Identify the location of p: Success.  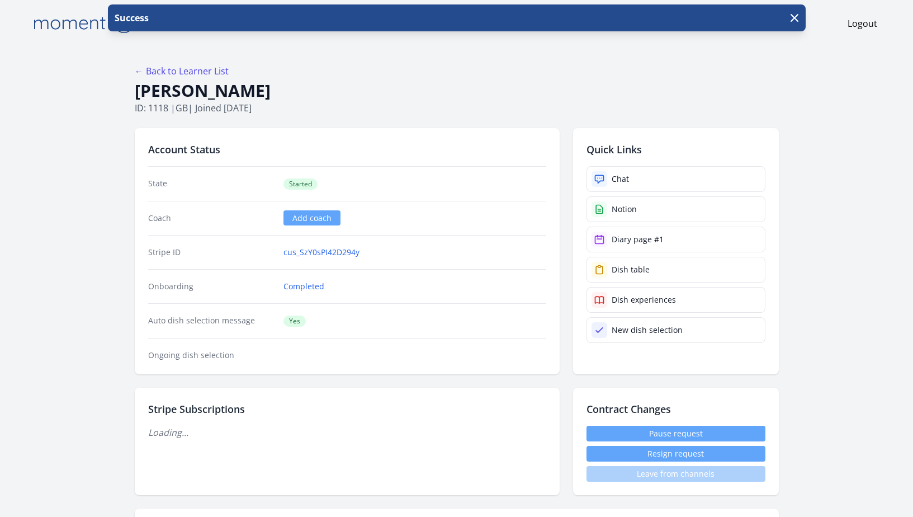
(130, 18).